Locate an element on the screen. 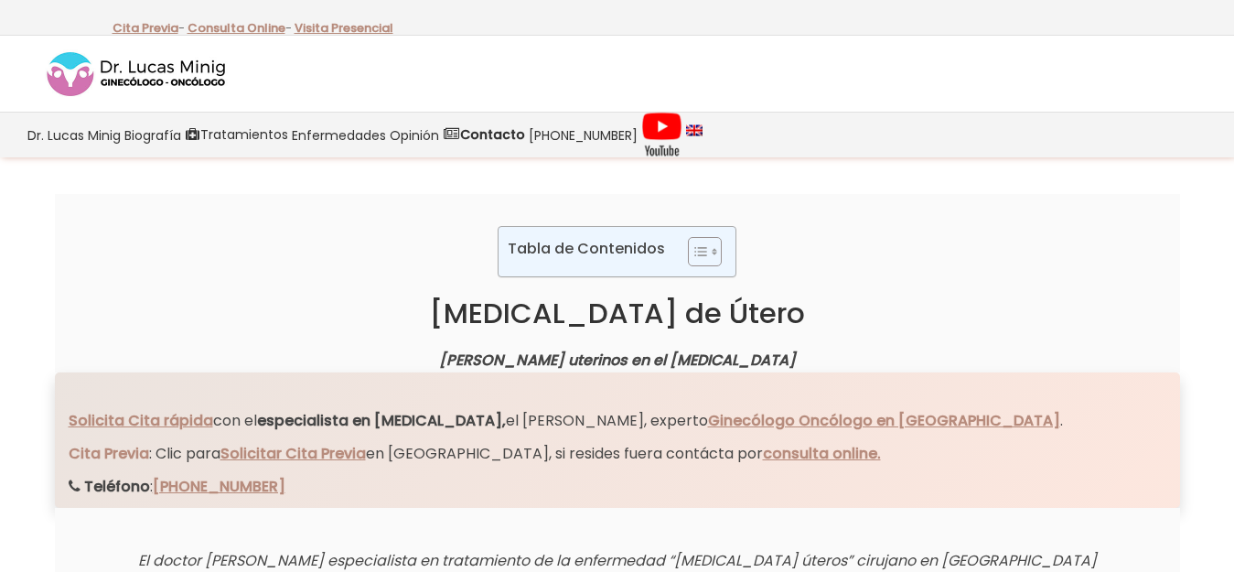  a: Dr. Lucas Minig is located at coordinates (74, 134).